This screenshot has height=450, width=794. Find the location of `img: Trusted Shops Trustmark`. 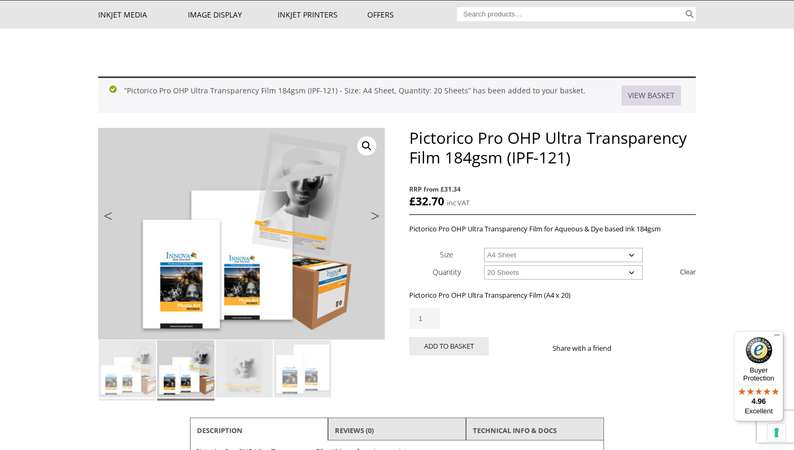

img: Trusted Shops Trustmark is located at coordinates (759, 351).